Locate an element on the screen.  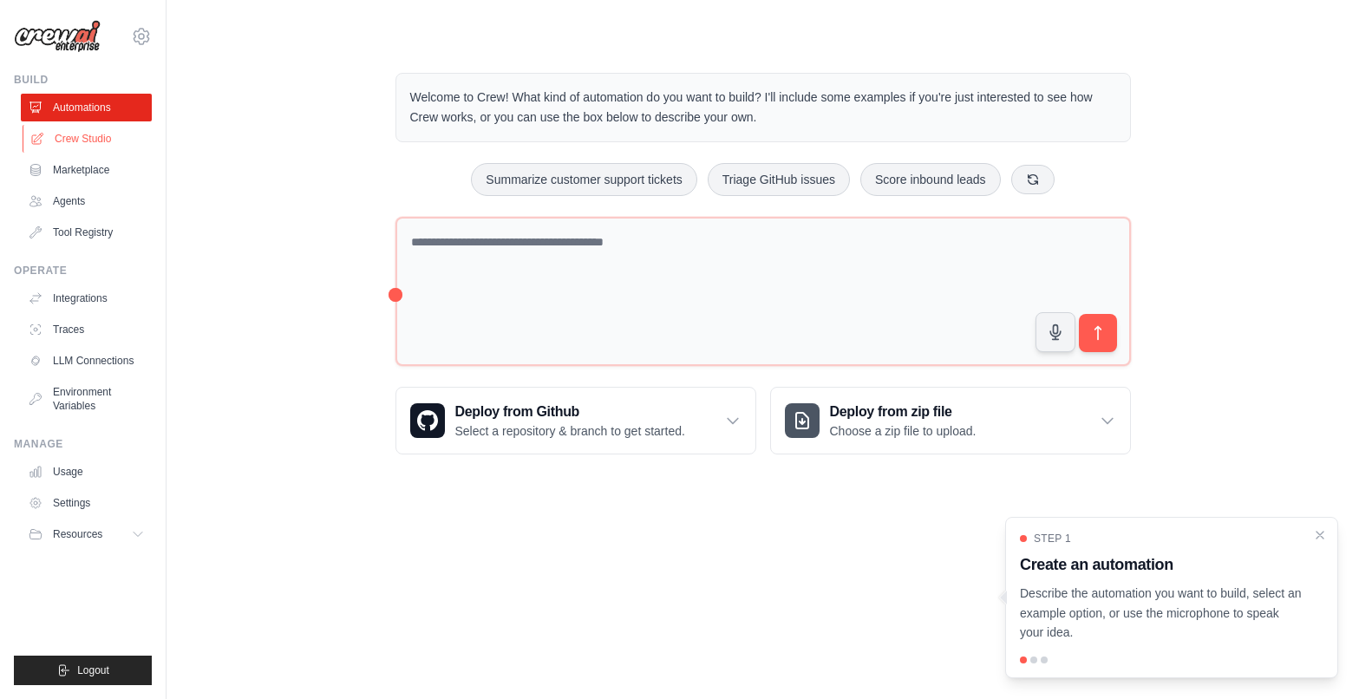
a: Settings is located at coordinates (86, 503).